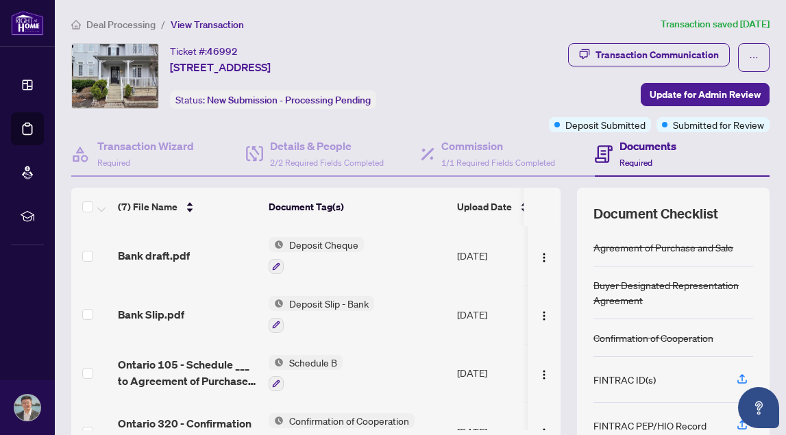 Image resolution: width=786 pixels, height=435 pixels. What do you see at coordinates (327, 162) in the screenshot?
I see `span: 2/2 Required Fields Completed` at bounding box center [327, 162].